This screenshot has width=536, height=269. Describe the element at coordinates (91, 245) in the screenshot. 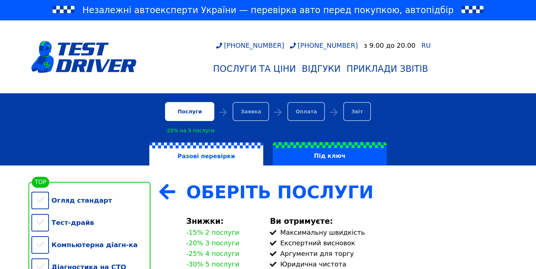

I see `div: Компьютерна діагн-ка` at that location.